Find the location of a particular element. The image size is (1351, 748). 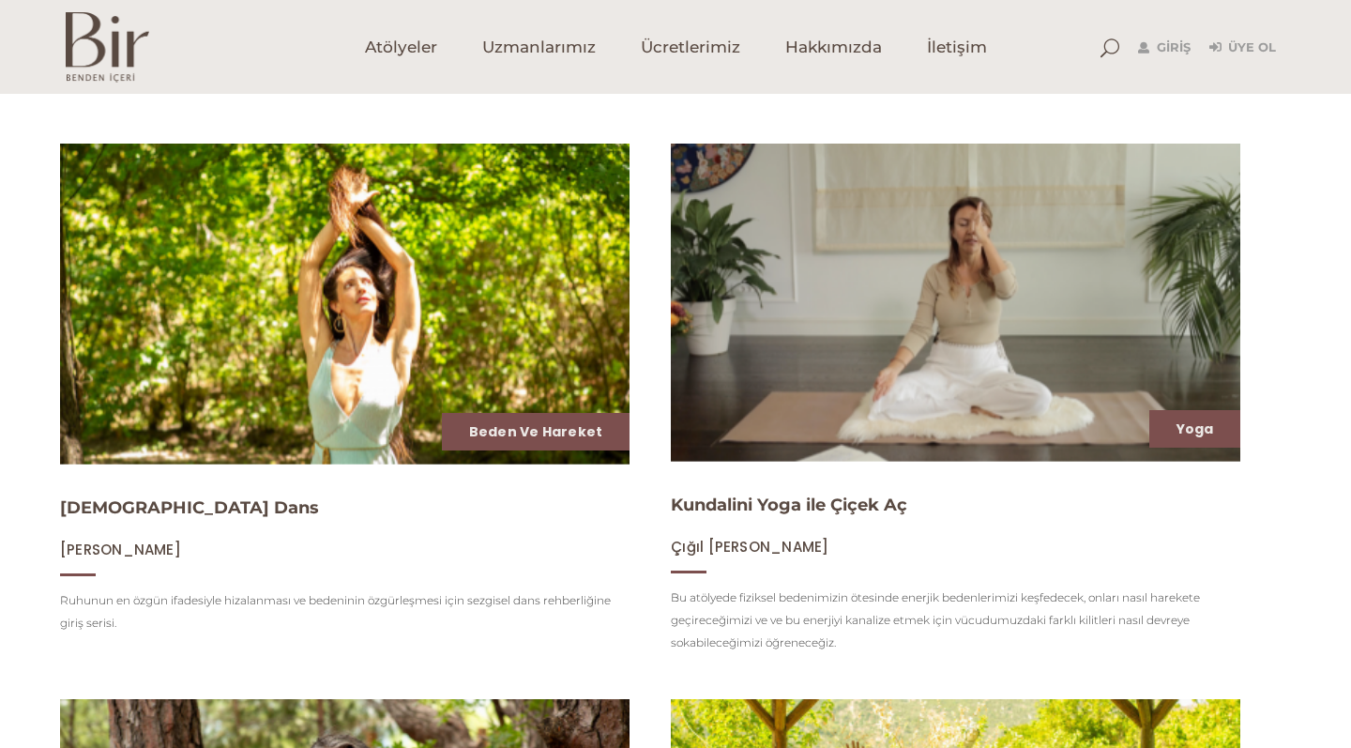

p: Ruhunun en özgün ifadesiyle hizalanması ve bedeninin özgürleşmesi için sezgisel dans rehberliğine... is located at coordinates (344, 612).